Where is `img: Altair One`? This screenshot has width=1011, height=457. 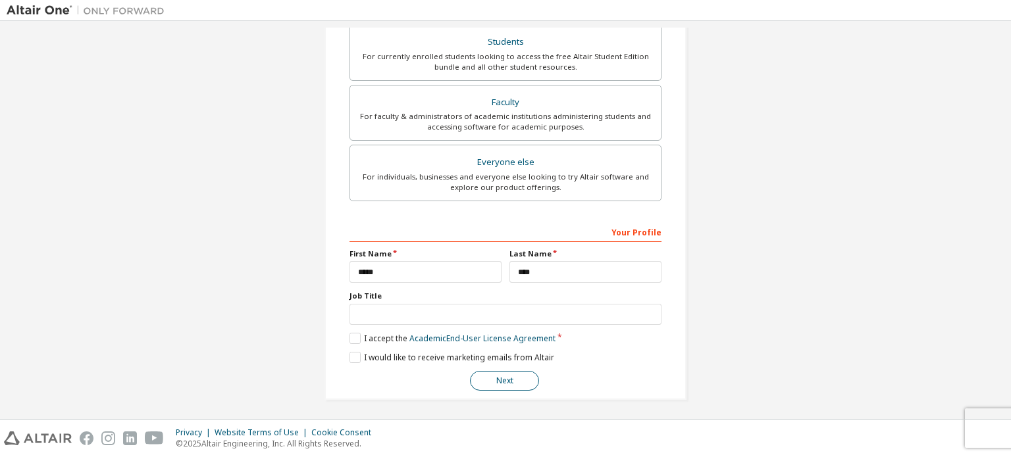 img: Altair One is located at coordinates (89, 11).